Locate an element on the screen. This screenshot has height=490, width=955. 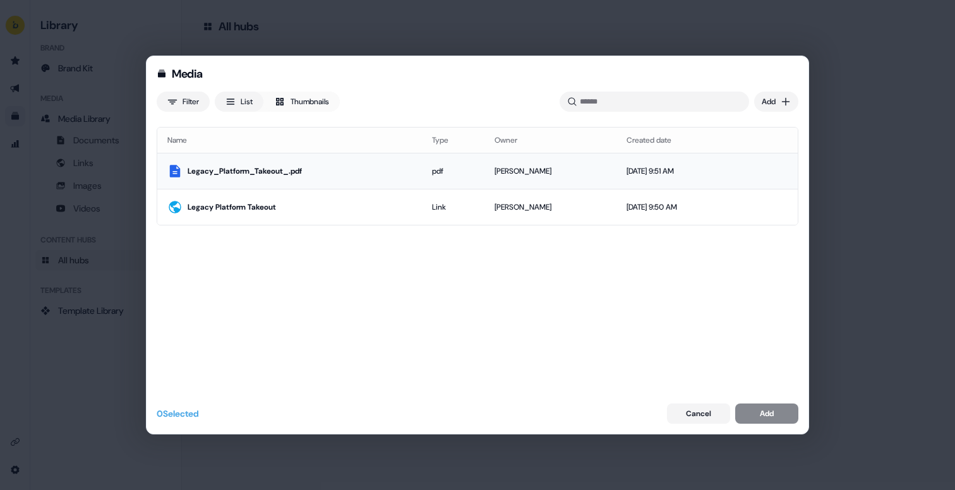
th: Created date is located at coordinates (677, 140).